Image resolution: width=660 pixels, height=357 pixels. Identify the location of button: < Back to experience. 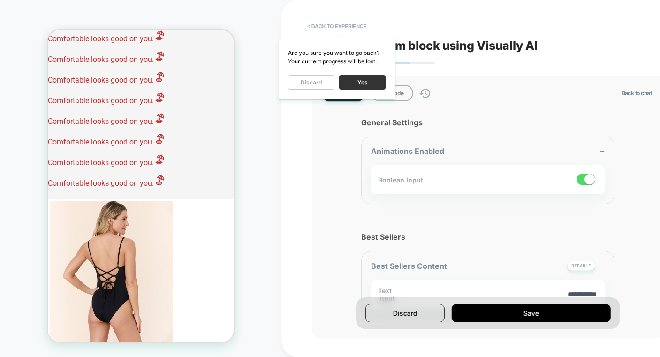
(337, 26).